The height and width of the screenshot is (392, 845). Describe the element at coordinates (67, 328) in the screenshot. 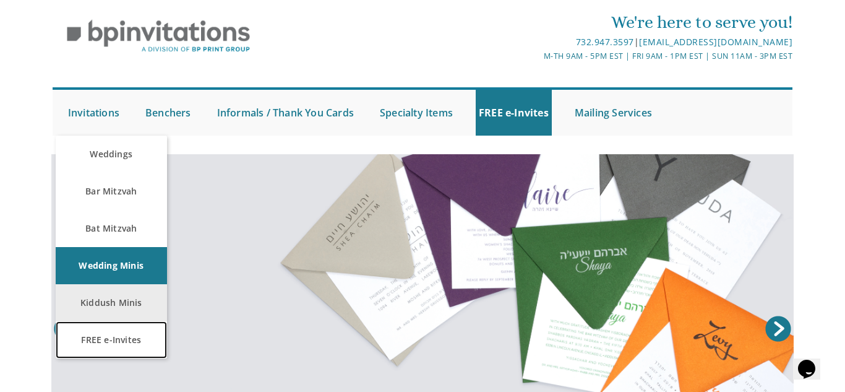

I see `a: Prev` at that location.